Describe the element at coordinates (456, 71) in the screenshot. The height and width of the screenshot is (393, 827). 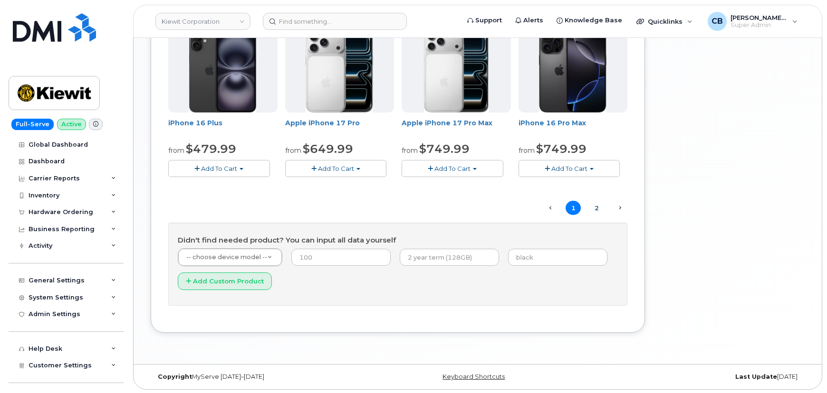
I see `img: iphone_17_pro_max.png` at that location.